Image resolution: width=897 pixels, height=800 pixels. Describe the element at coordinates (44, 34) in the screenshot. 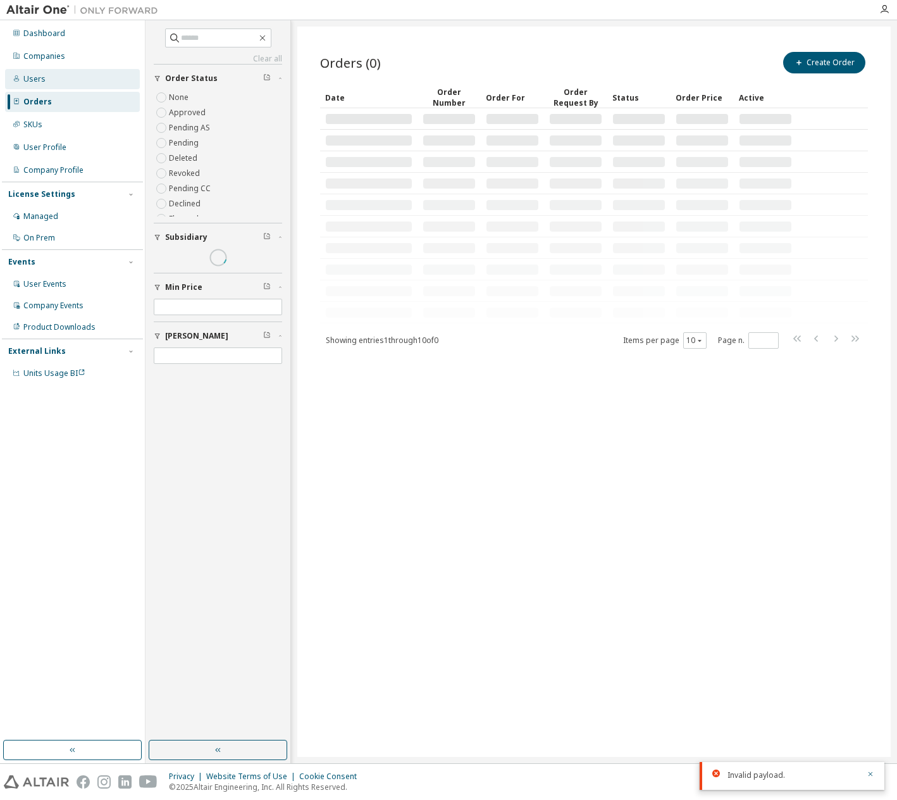

I see `div: Dashboard` at that location.